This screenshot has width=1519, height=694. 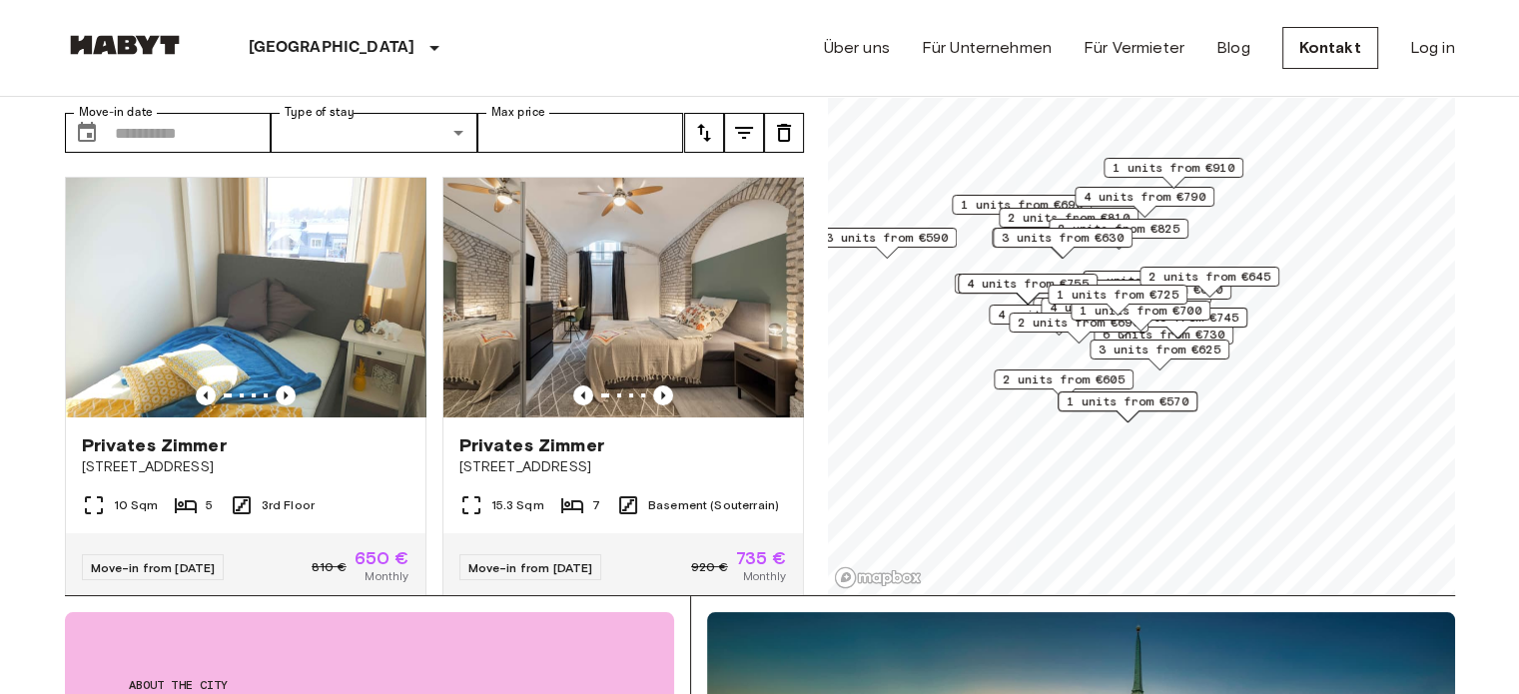 I want to click on span: 2 units from €645, so click(x=1210, y=277).